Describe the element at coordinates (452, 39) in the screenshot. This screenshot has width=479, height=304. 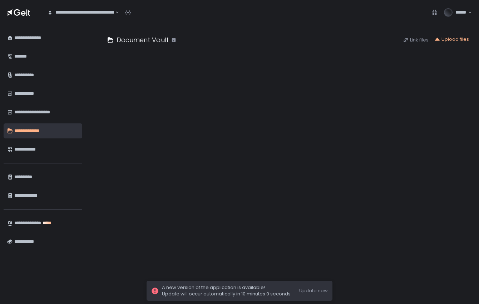
I see `button: Upload files` at that location.